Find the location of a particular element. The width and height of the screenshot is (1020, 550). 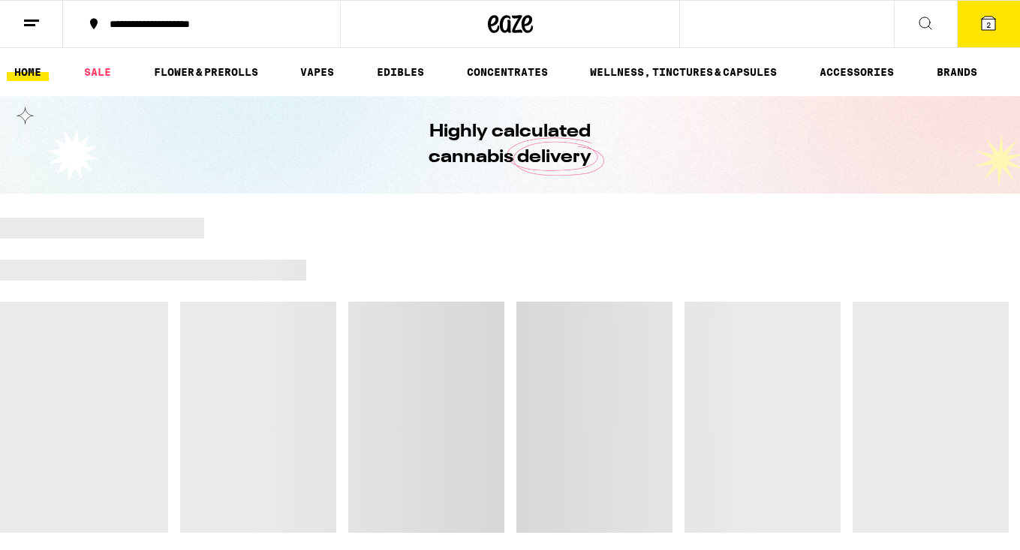

a: EDIBLES is located at coordinates (400, 72).